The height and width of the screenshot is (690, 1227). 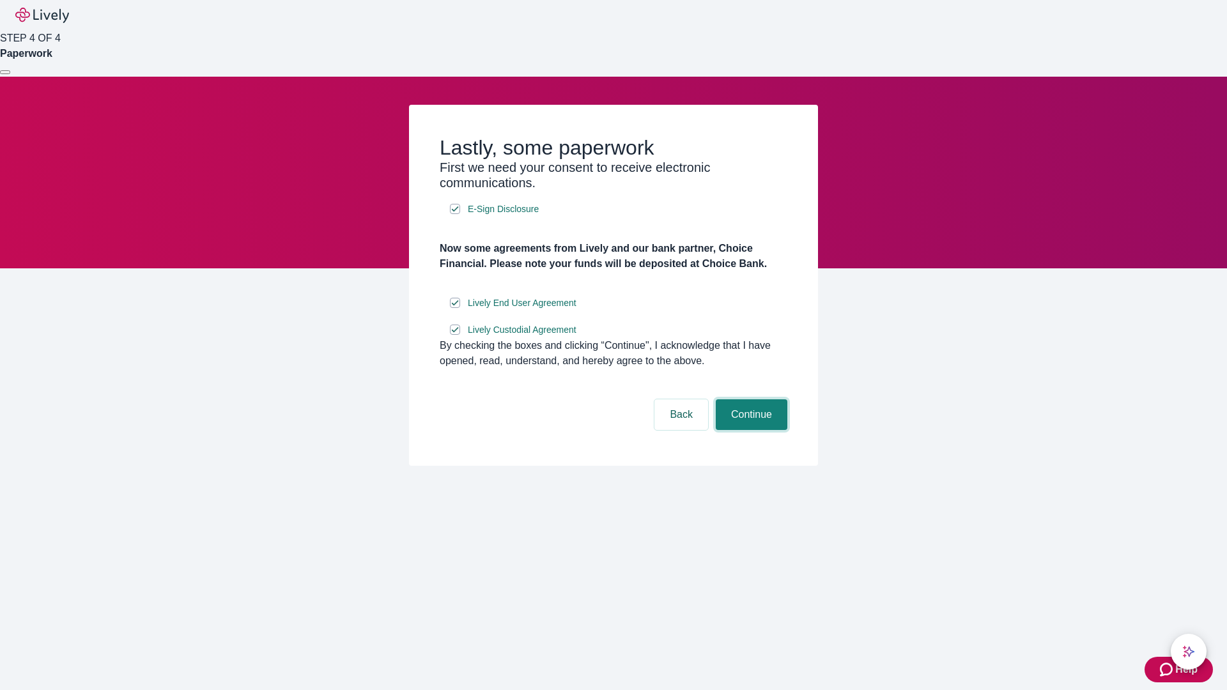 What do you see at coordinates (613, 353) in the screenshot?
I see `div: By checking the boxes and clicking “Continue", I acknowledge that I have opened, read, understand...` at bounding box center [613, 353].